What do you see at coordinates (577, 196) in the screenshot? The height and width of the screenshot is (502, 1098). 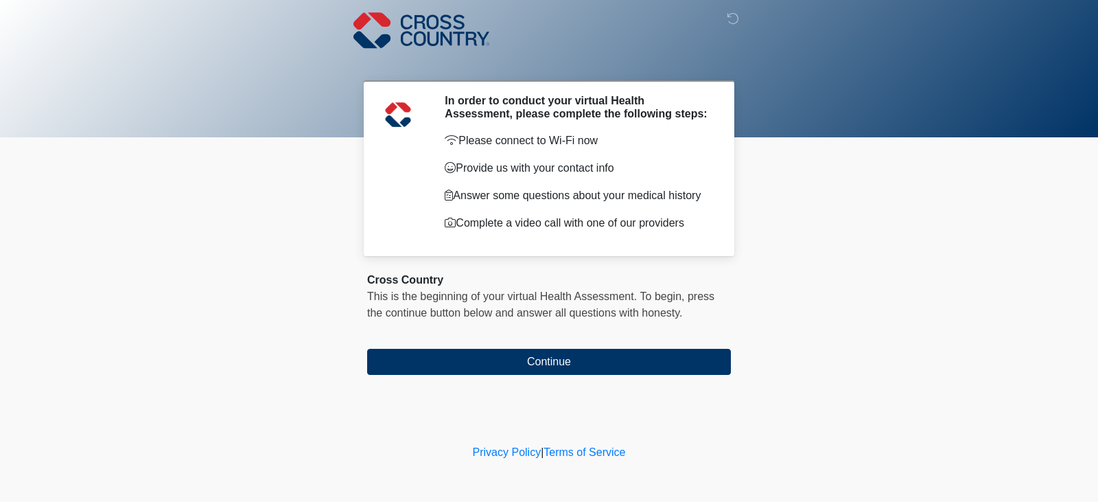 I see `p: Answer some questions about your medical history` at bounding box center [577, 196].